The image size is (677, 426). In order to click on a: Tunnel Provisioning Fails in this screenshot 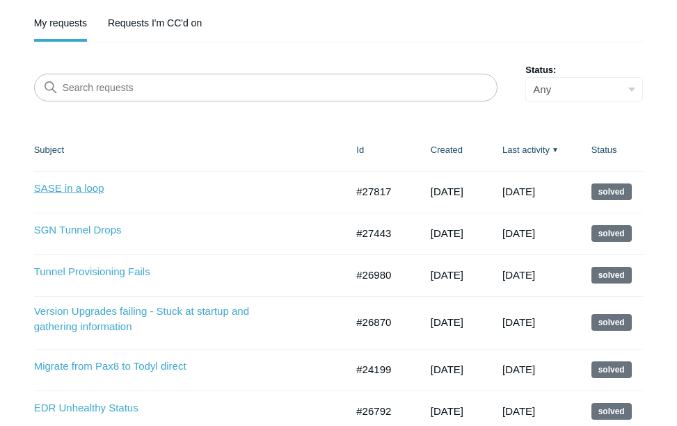, I will do `click(156, 272)`.